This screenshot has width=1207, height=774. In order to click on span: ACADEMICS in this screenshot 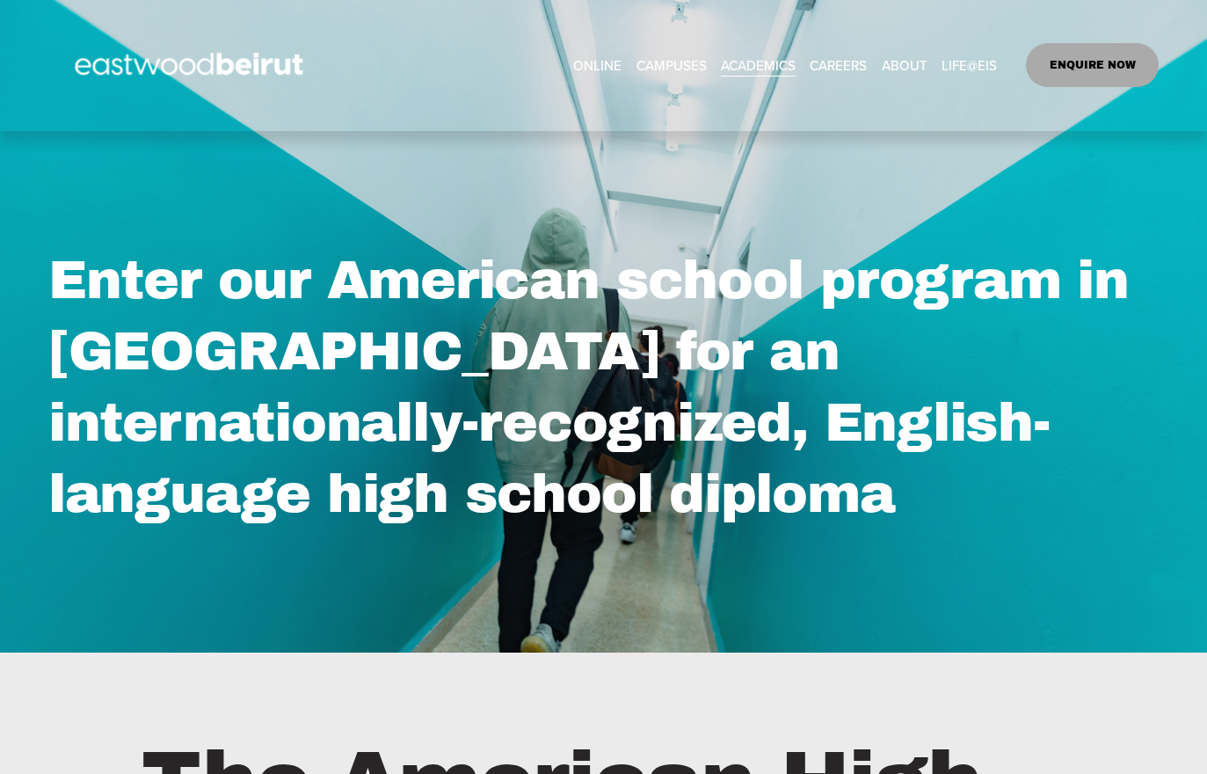, I will do `click(758, 66)`.